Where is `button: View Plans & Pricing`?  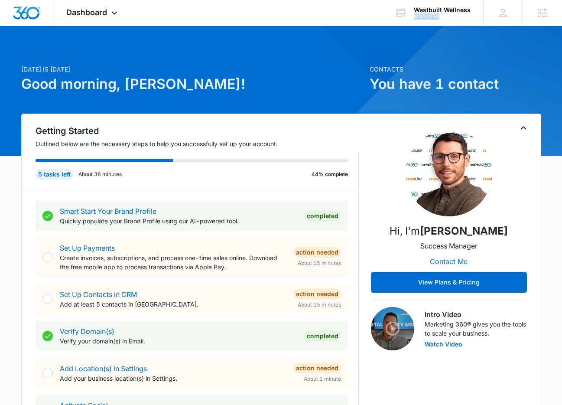 button: View Plans & Pricing is located at coordinates (449, 282).